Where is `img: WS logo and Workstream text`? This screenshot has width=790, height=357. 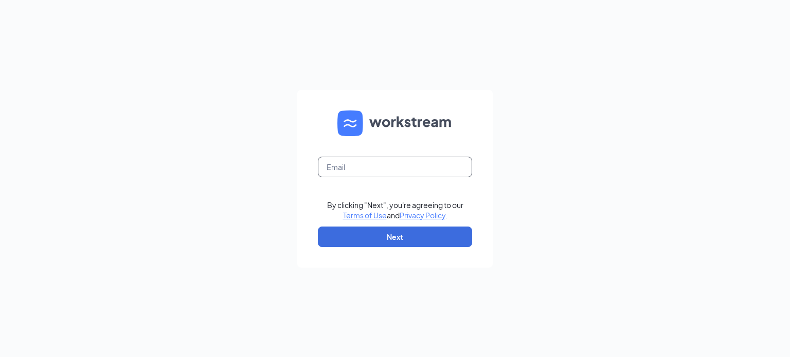
img: WS logo and Workstream text is located at coordinates (395, 123).